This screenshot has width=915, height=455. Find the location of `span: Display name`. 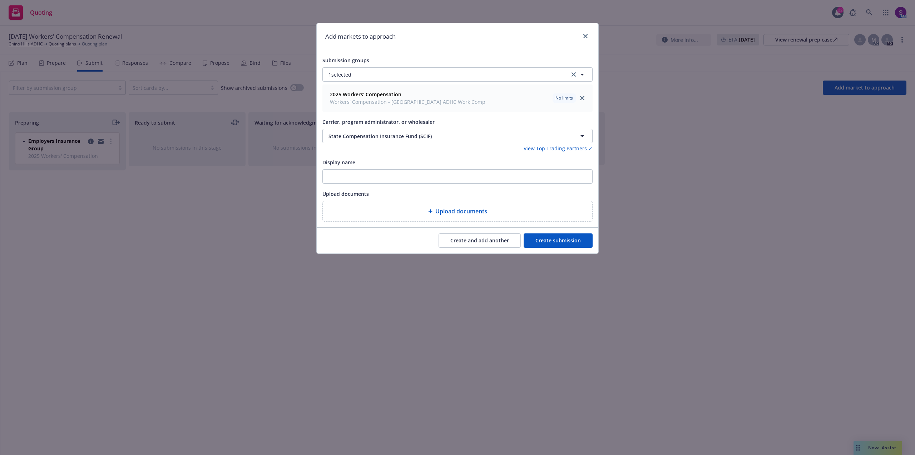

span: Display name is located at coordinates (339, 162).